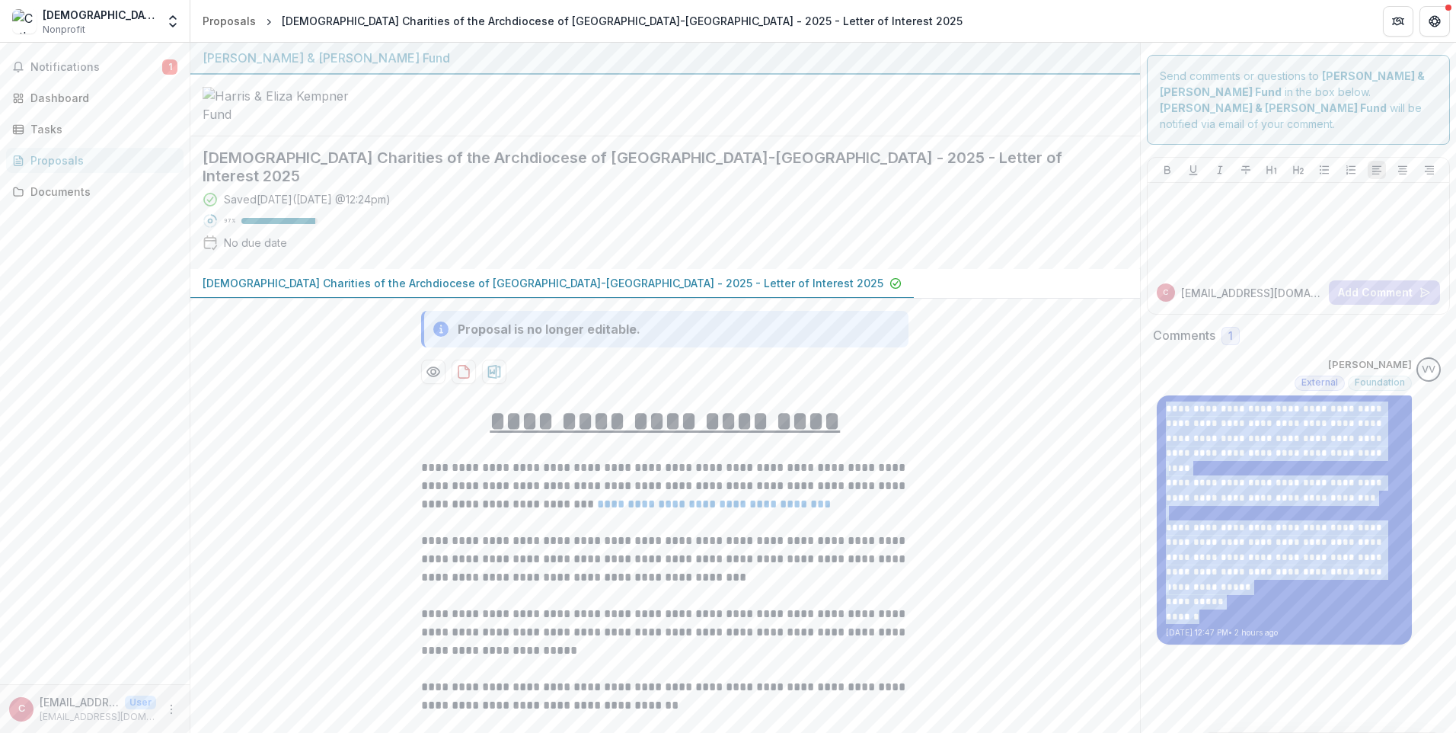  I want to click on button: More, so click(171, 709).